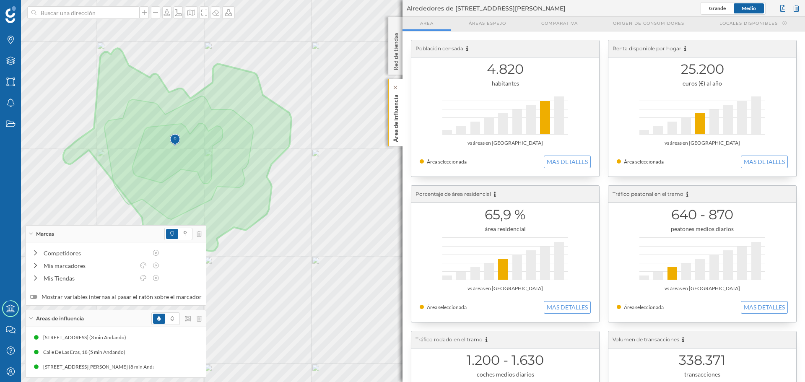 The width and height of the screenshot is (805, 382). I want to click on span: Locales disponibles, so click(748, 23).